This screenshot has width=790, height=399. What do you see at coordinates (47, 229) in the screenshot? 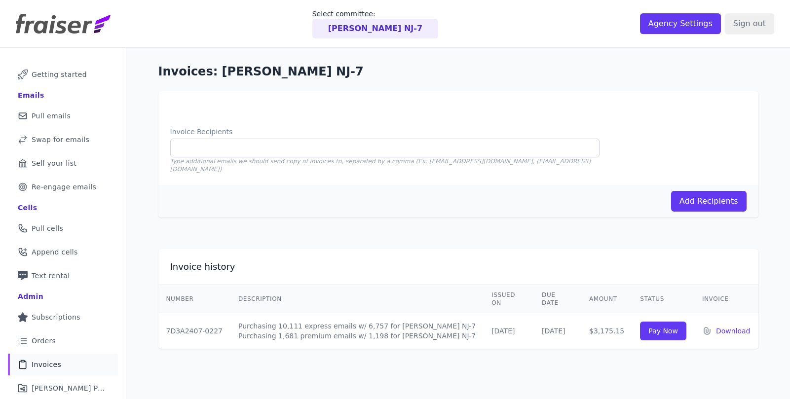
I see `span: Pull cells` at bounding box center [47, 229].